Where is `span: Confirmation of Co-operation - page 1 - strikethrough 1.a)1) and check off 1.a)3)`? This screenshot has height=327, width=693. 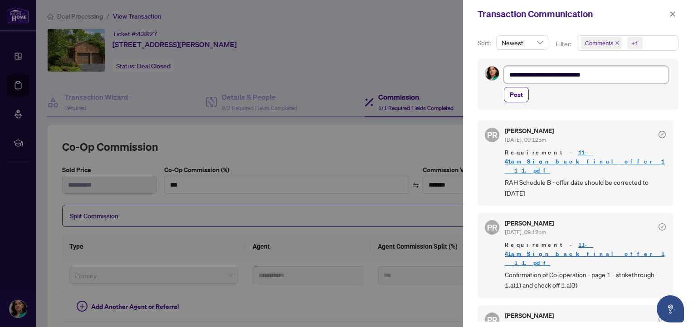 span: Confirmation of Co-operation - page 1 - strikethrough 1.a)1) and check off 1.a)3) is located at coordinates (585, 280).